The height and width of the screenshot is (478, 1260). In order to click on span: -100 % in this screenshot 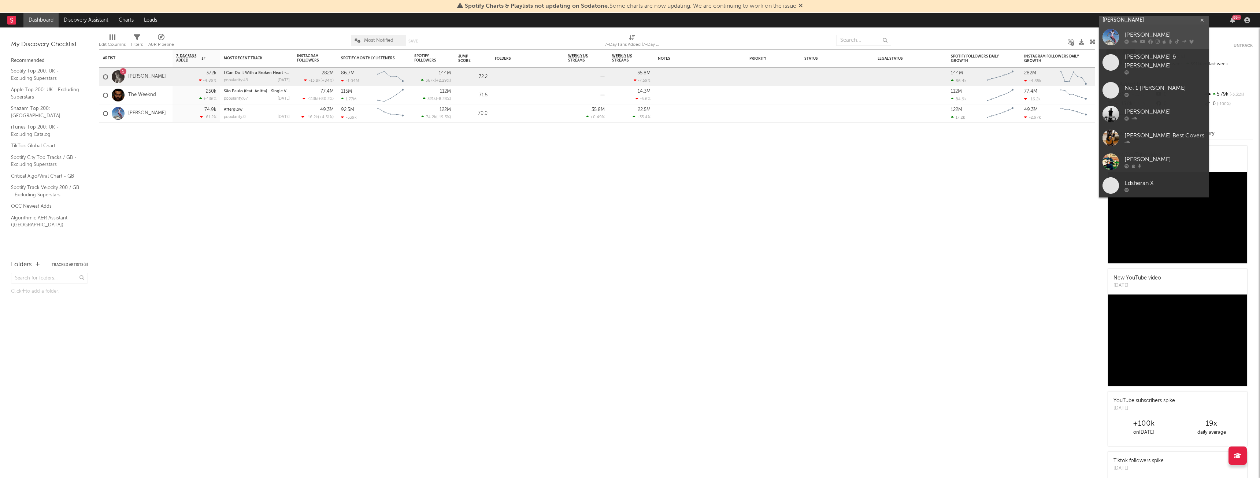, I will do `click(1223, 104)`.